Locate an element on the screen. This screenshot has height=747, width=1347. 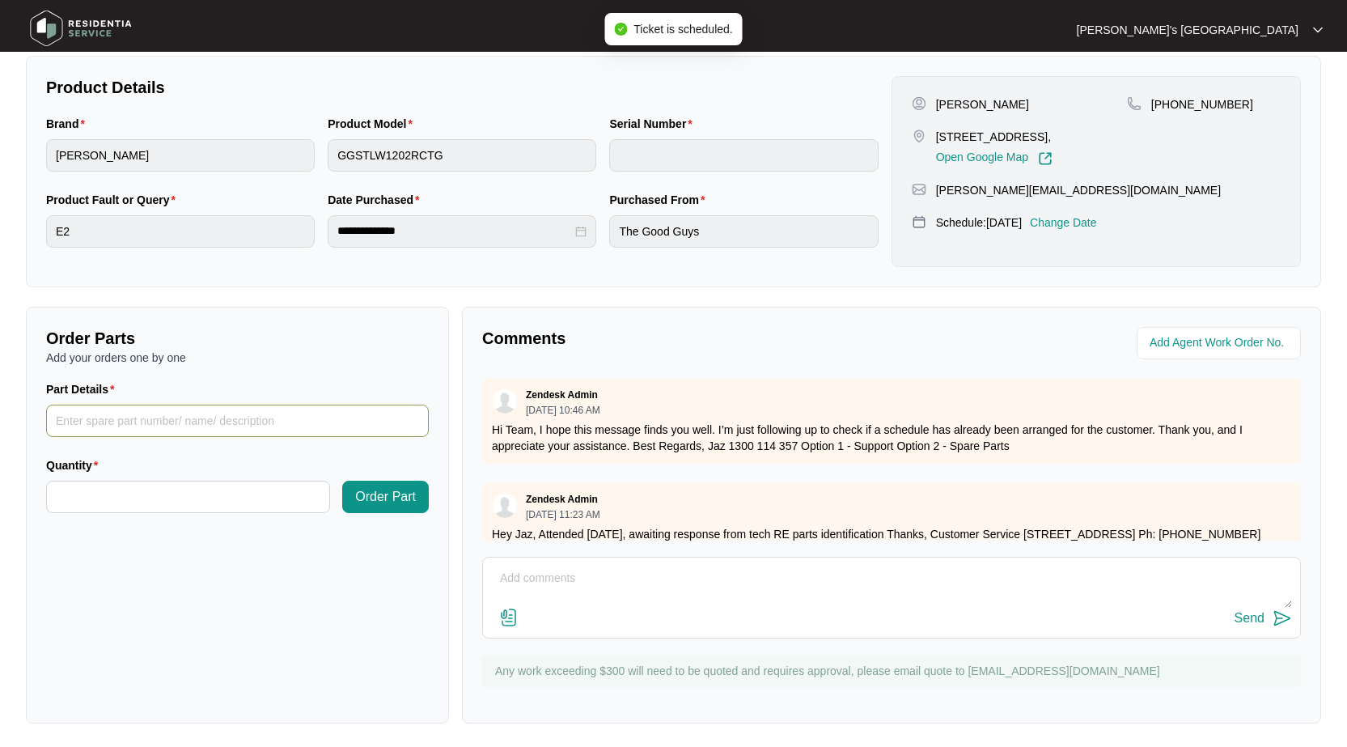
img: Link-External is located at coordinates (1045, 159).